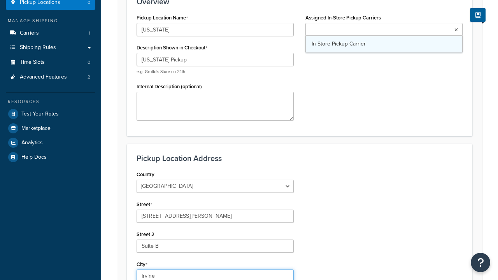 Image resolution: width=498 pixels, height=280 pixels. What do you see at coordinates (40, 114) in the screenshot?
I see `span: Test Your Rates` at bounding box center [40, 114].